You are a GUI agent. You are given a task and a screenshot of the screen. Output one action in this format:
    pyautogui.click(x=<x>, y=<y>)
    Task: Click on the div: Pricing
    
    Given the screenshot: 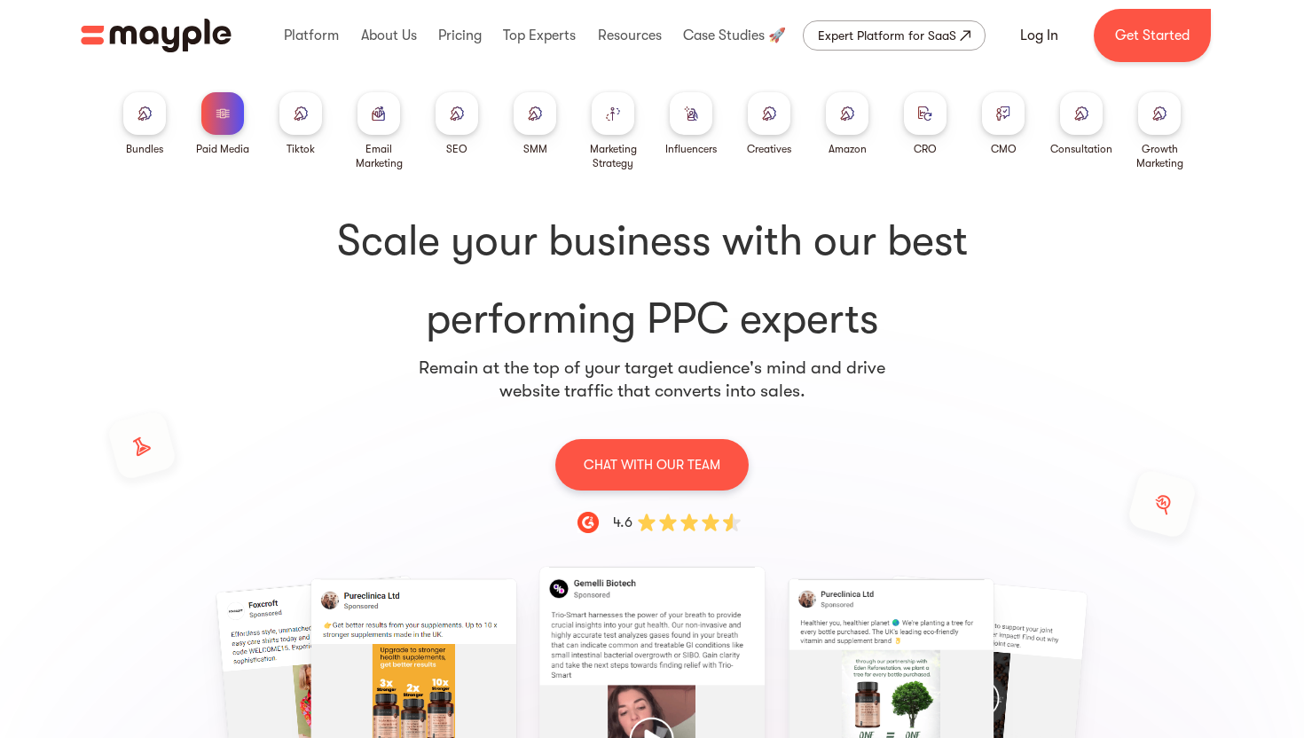 What is the action you would take?
    pyautogui.click(x=460, y=35)
    